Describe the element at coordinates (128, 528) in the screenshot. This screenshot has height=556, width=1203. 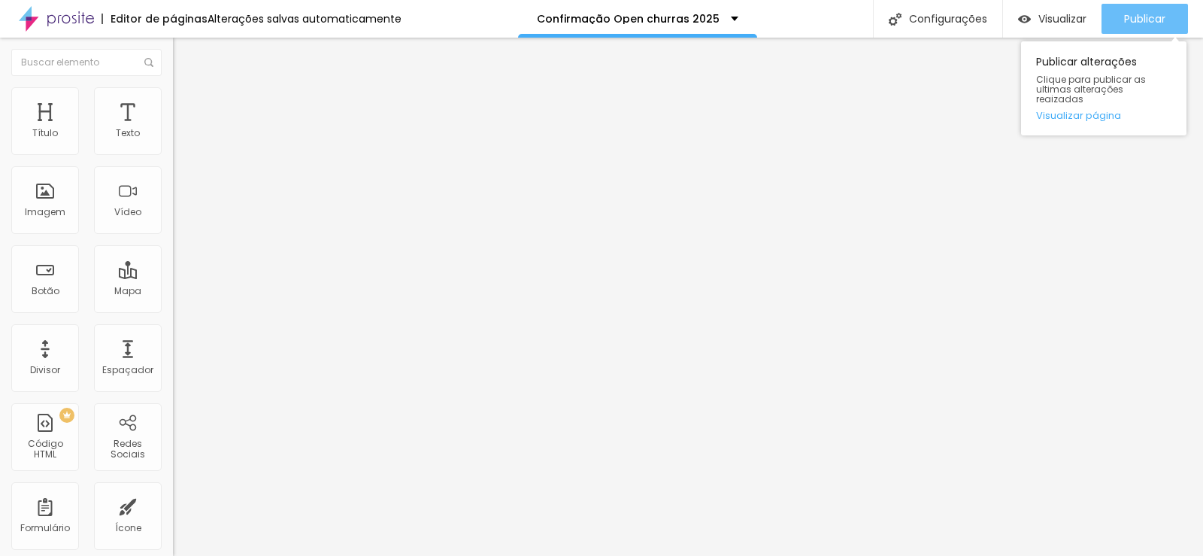
I see `div: Ícone` at that location.